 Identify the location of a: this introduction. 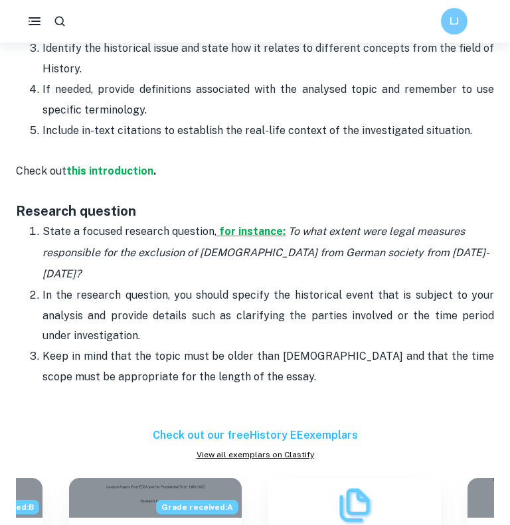
(110, 171).